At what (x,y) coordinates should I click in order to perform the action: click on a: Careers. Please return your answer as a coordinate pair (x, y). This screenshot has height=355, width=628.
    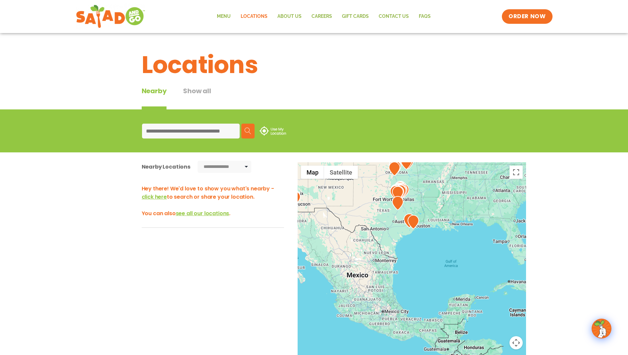
    Looking at the image, I should click on (322, 17).